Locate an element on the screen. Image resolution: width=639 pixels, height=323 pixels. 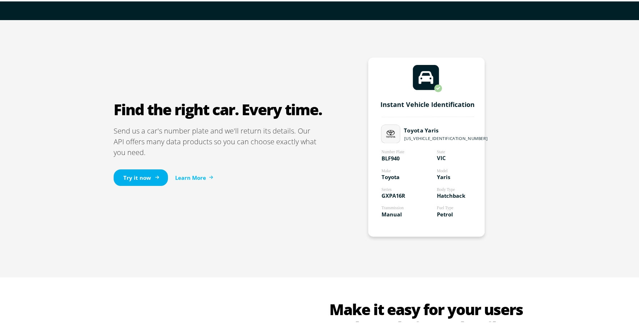
tspan: Hatchback is located at coordinates (451, 194).